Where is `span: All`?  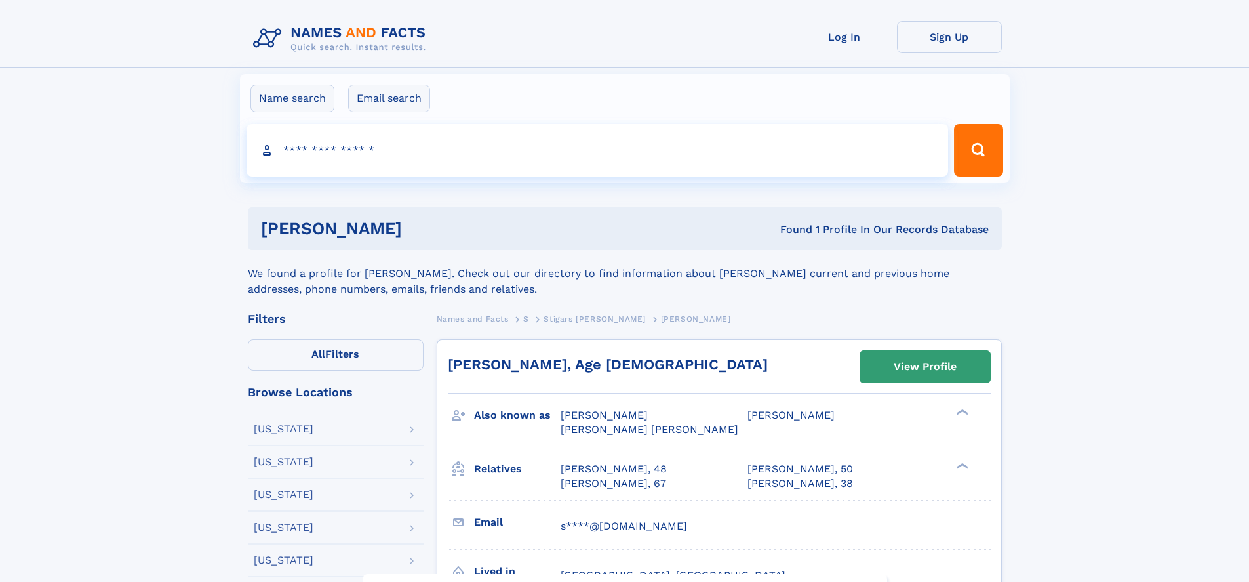 span: All is located at coordinates (318, 353).